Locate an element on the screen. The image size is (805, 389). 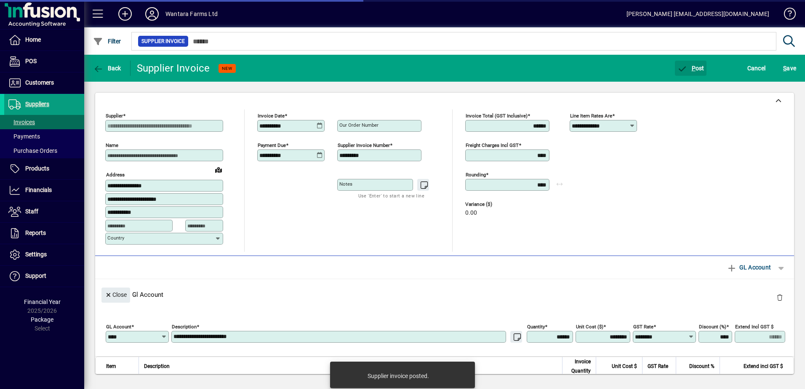
a: Financials is located at coordinates (44, 190).